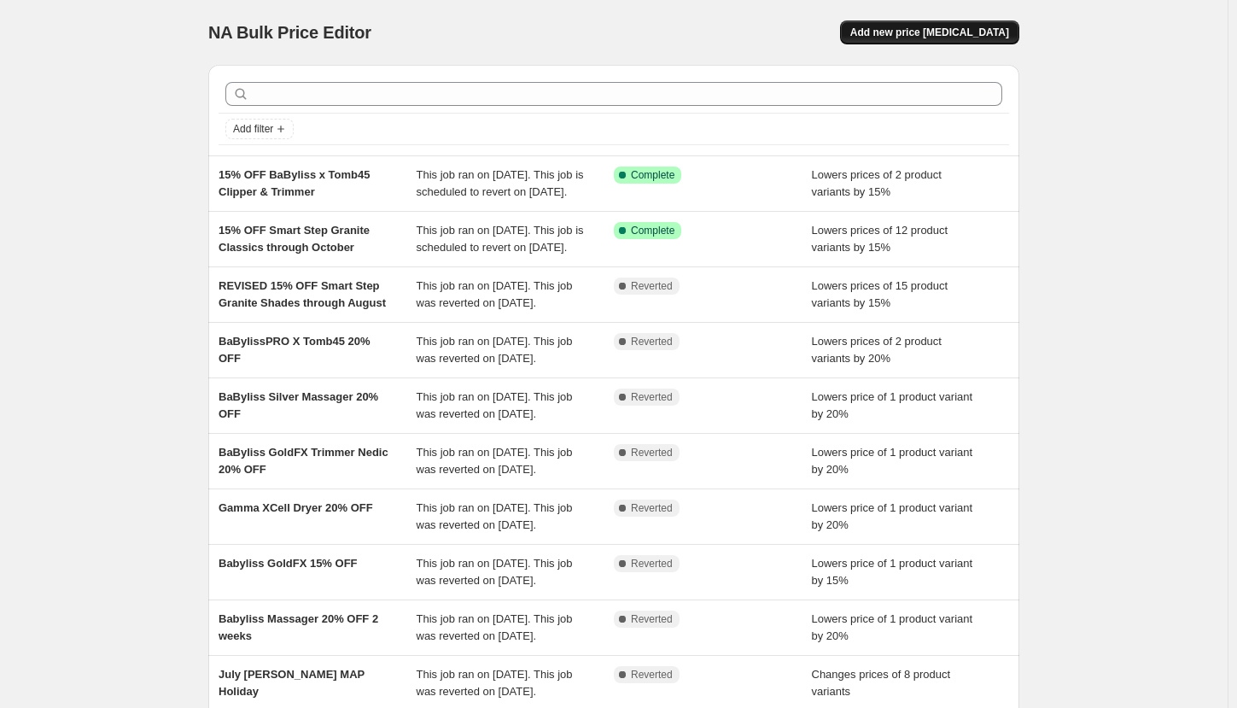 Image resolution: width=1237 pixels, height=708 pixels. I want to click on span: Lowers prices of 2 product variants by 15%, so click(877, 183).